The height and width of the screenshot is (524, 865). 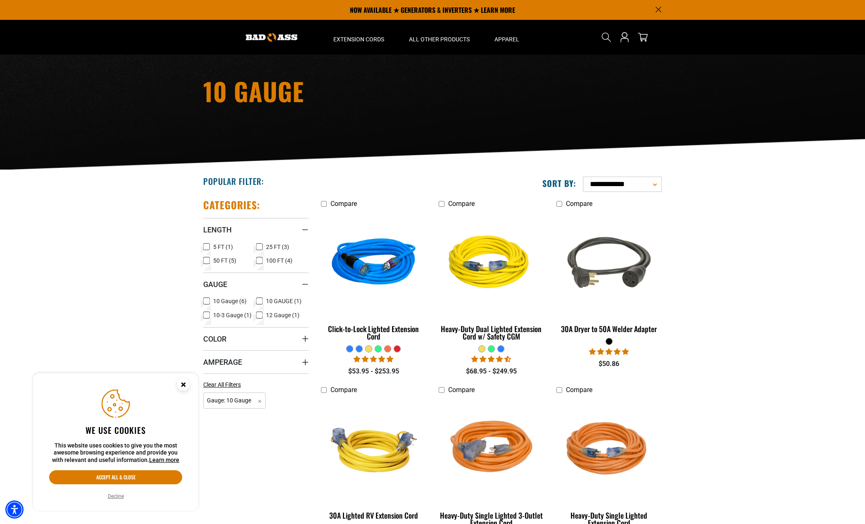 I want to click on span: 5 FT (1), so click(x=223, y=247).